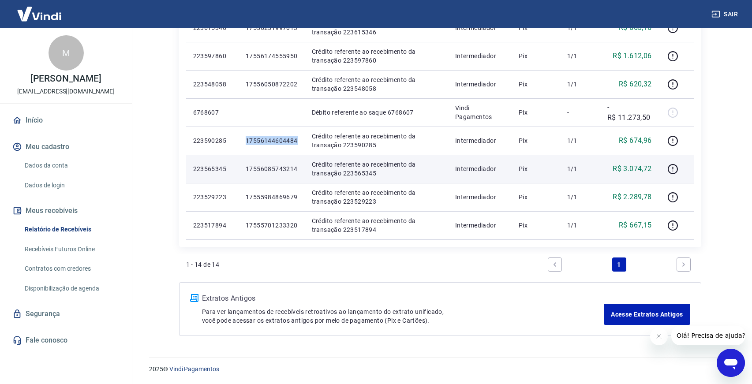 This screenshot has width=752, height=384. I want to click on p: 223517894, so click(212, 225).